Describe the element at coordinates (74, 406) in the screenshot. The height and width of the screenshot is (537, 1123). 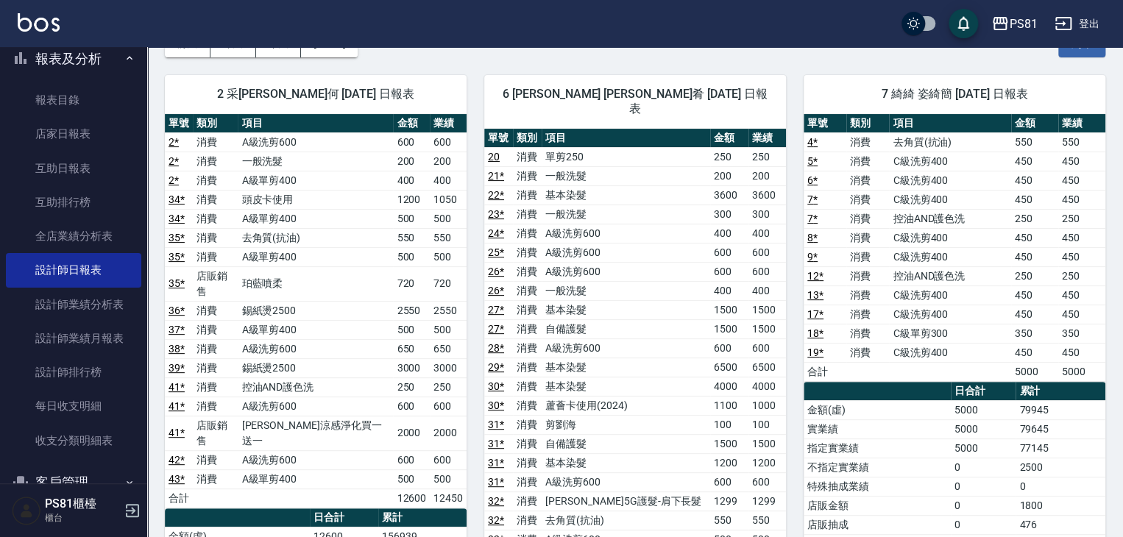
I see `a: 每日收支明細` at that location.